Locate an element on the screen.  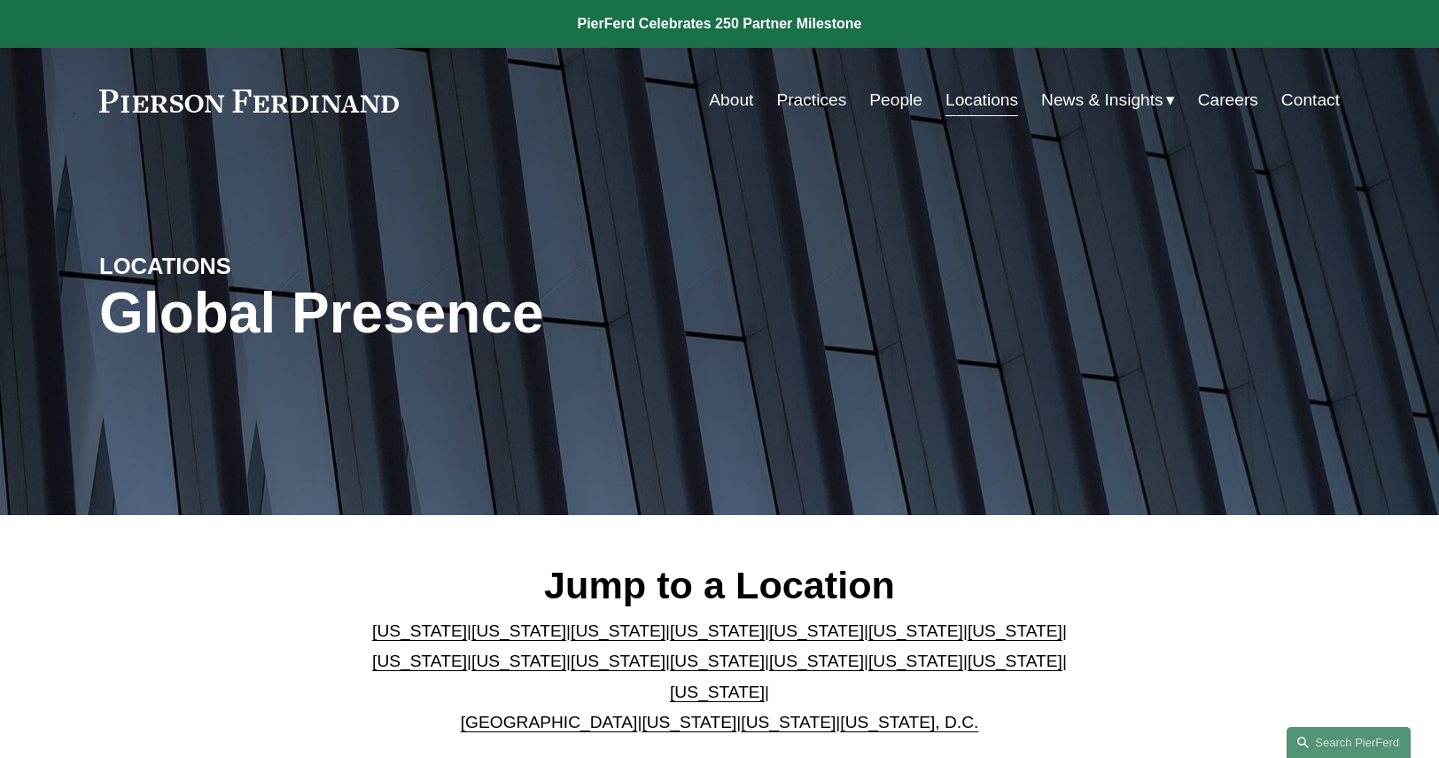
h4: LOCATIONS is located at coordinates (254, 266).